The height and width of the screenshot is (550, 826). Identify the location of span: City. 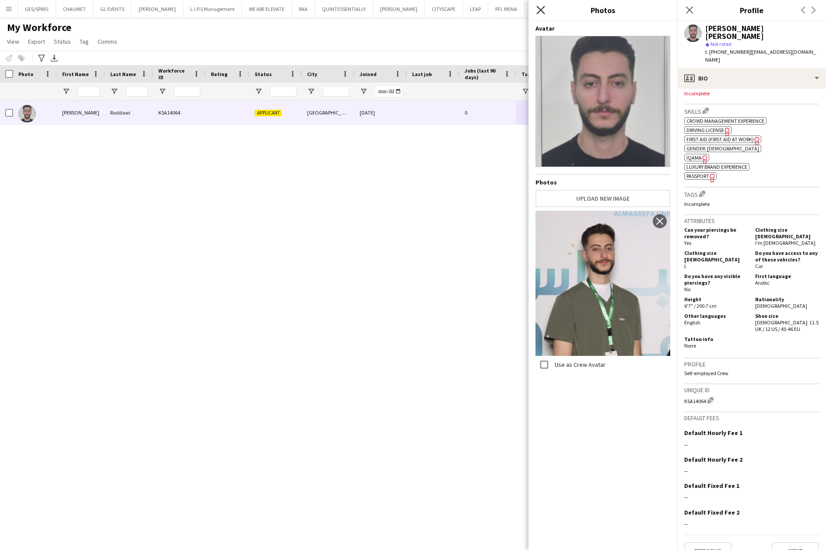
(312, 74).